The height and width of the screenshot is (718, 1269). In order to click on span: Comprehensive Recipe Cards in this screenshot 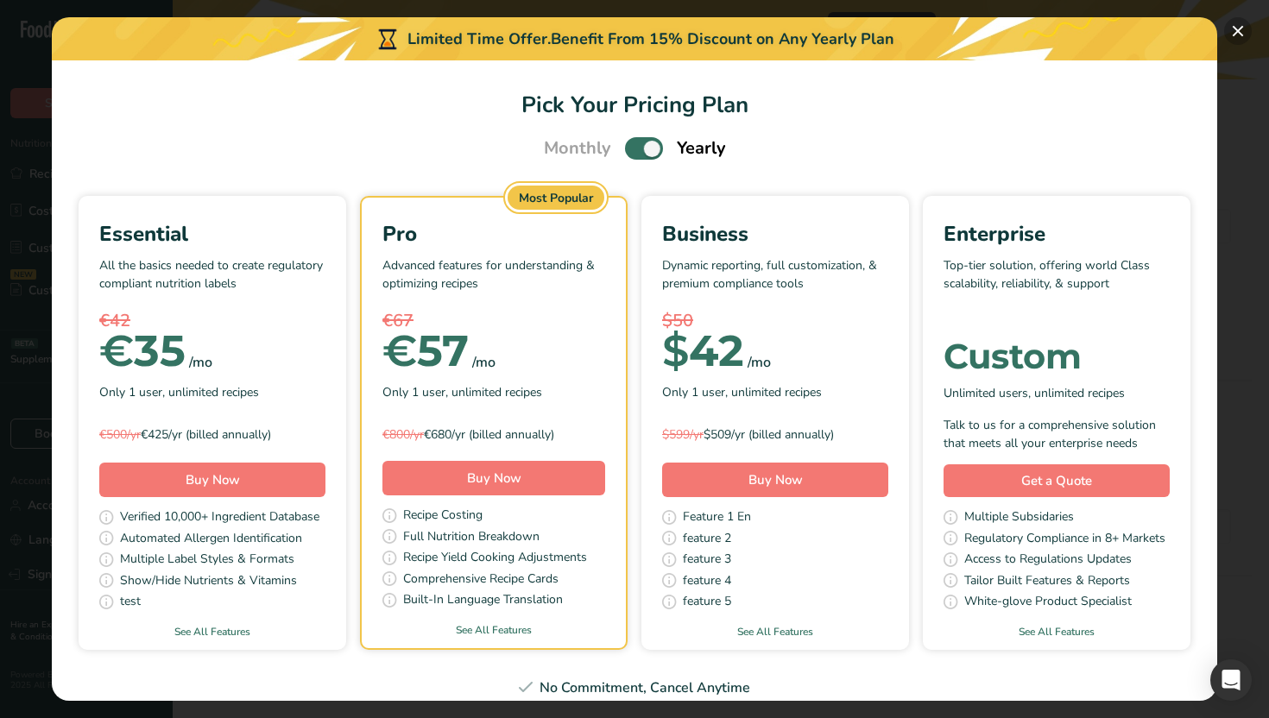, I will do `click(481, 580)`.